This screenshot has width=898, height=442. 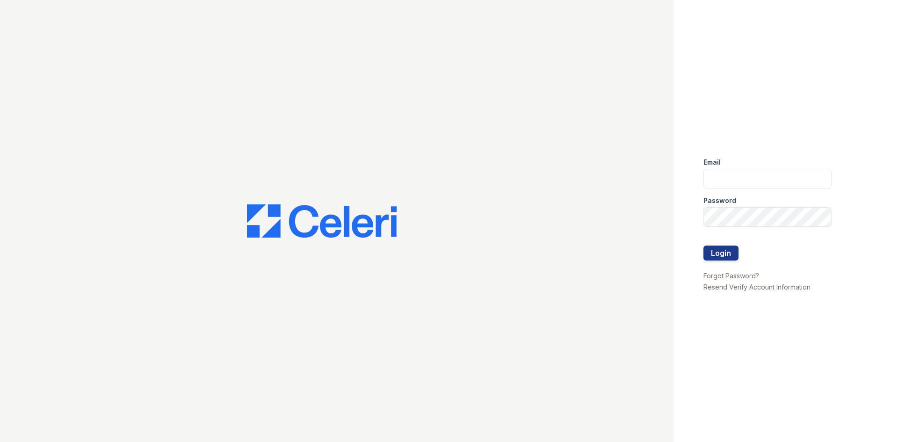 What do you see at coordinates (322, 221) in the screenshot?
I see `img: CE_Logo_Blue-a8612792a0a2168367f1c8372b55b34899dd931a85d93a1a3d3e32e68fde9ad4.png` at bounding box center [322, 221].